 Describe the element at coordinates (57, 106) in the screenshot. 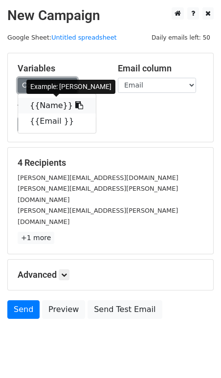

I see `a: {{Name}}` at that location.